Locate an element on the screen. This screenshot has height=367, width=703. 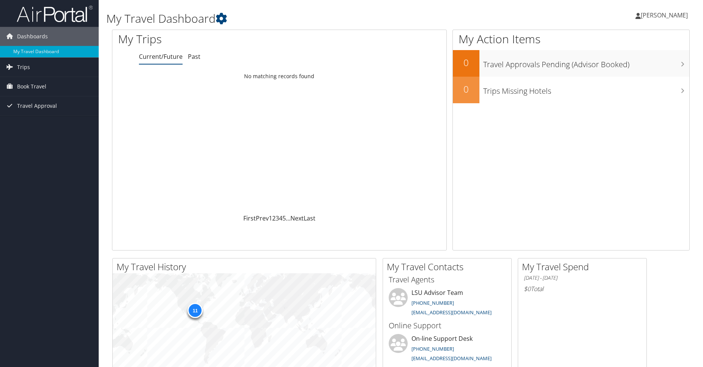
span: Travel Approval is located at coordinates (37, 106).